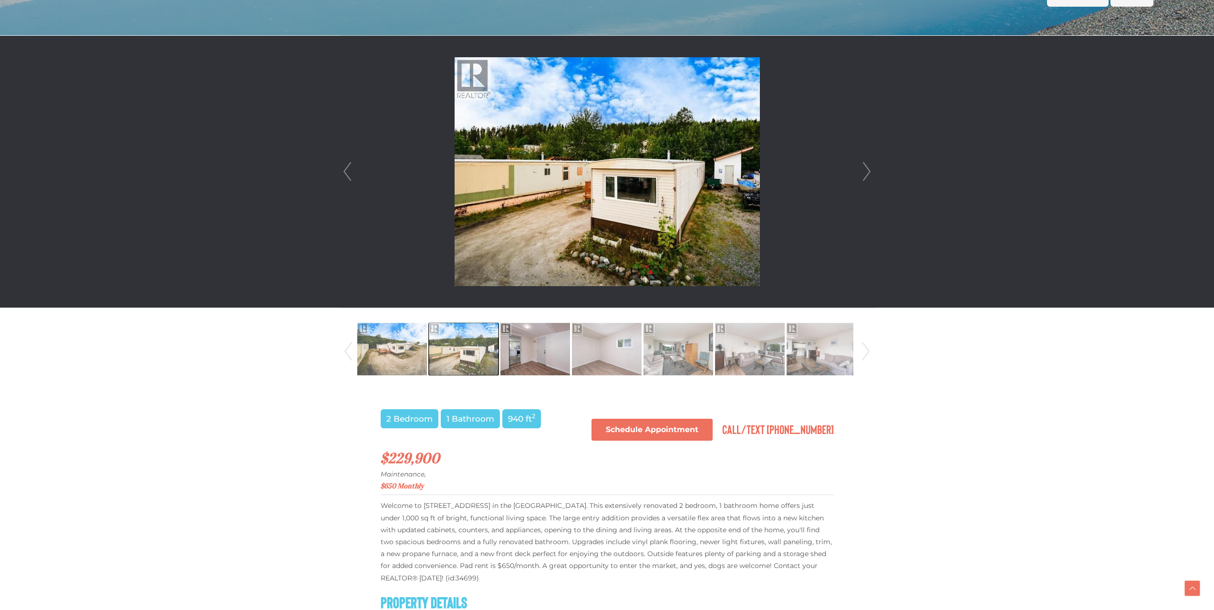 The width and height of the screenshot is (1214, 610). I want to click on img: Property-28751120-Photo-1.jpg, so click(392, 349).